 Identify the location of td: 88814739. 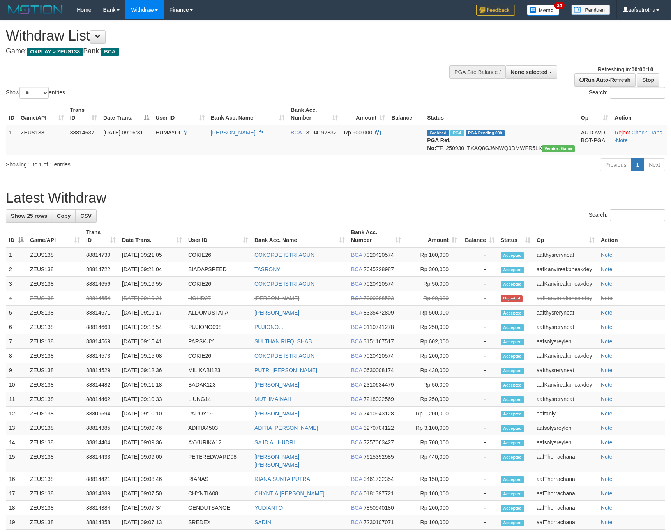
(101, 255).